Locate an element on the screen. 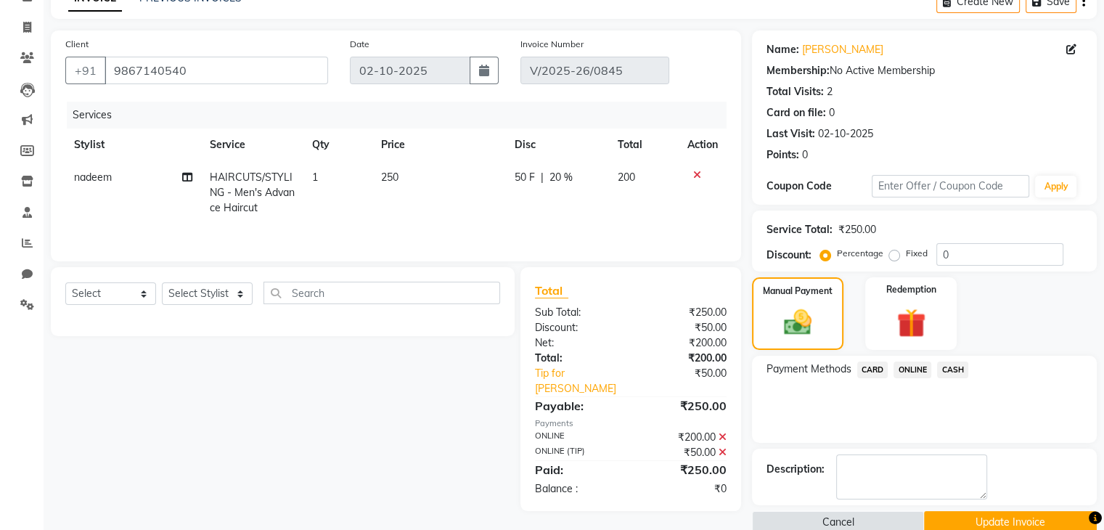 This screenshot has width=1104, height=530. th: Price is located at coordinates (439, 144).